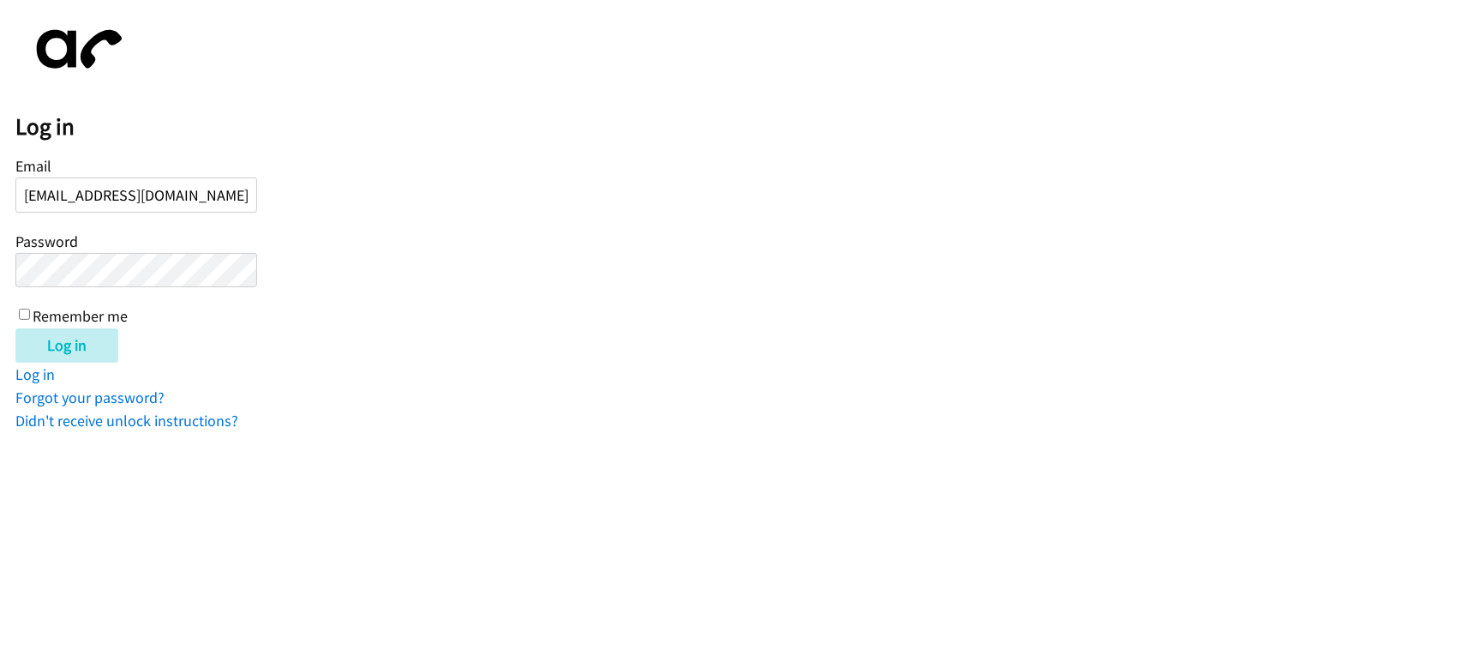 The width and height of the screenshot is (1463, 650). I want to click on label: Password, so click(46, 241).